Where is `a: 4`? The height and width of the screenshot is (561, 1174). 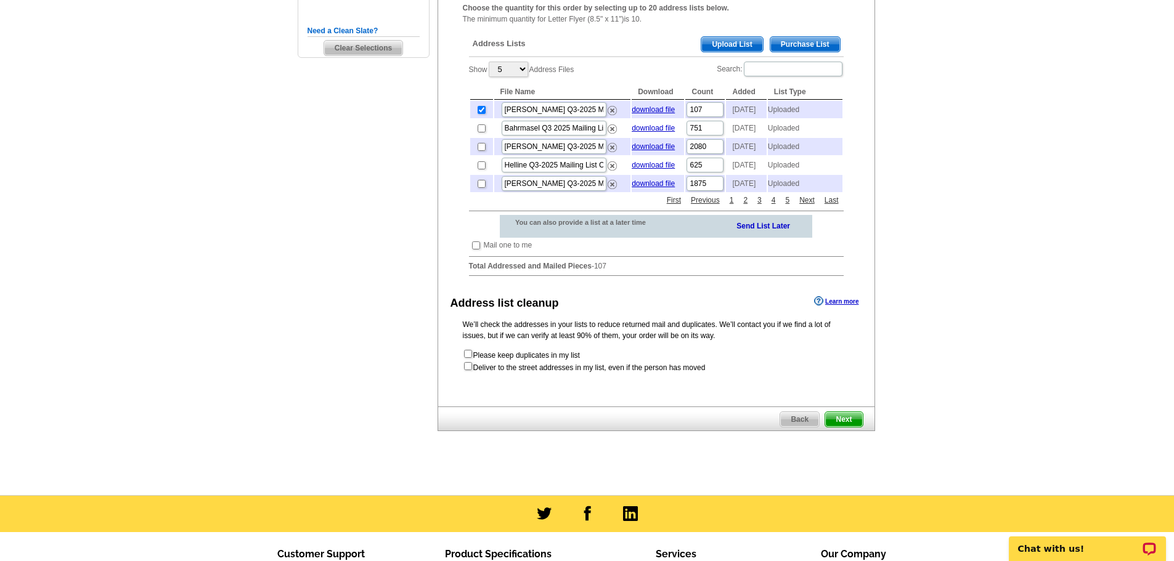
a: 4 is located at coordinates (773, 200).